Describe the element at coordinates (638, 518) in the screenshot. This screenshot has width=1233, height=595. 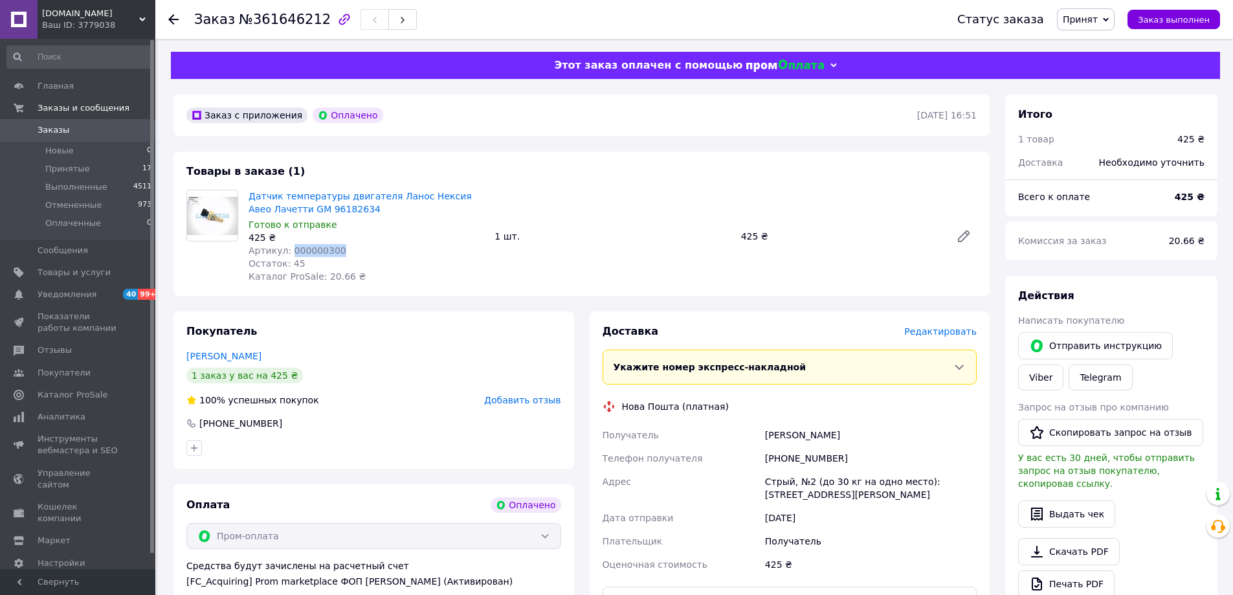
I see `span: Дата отправки` at that location.